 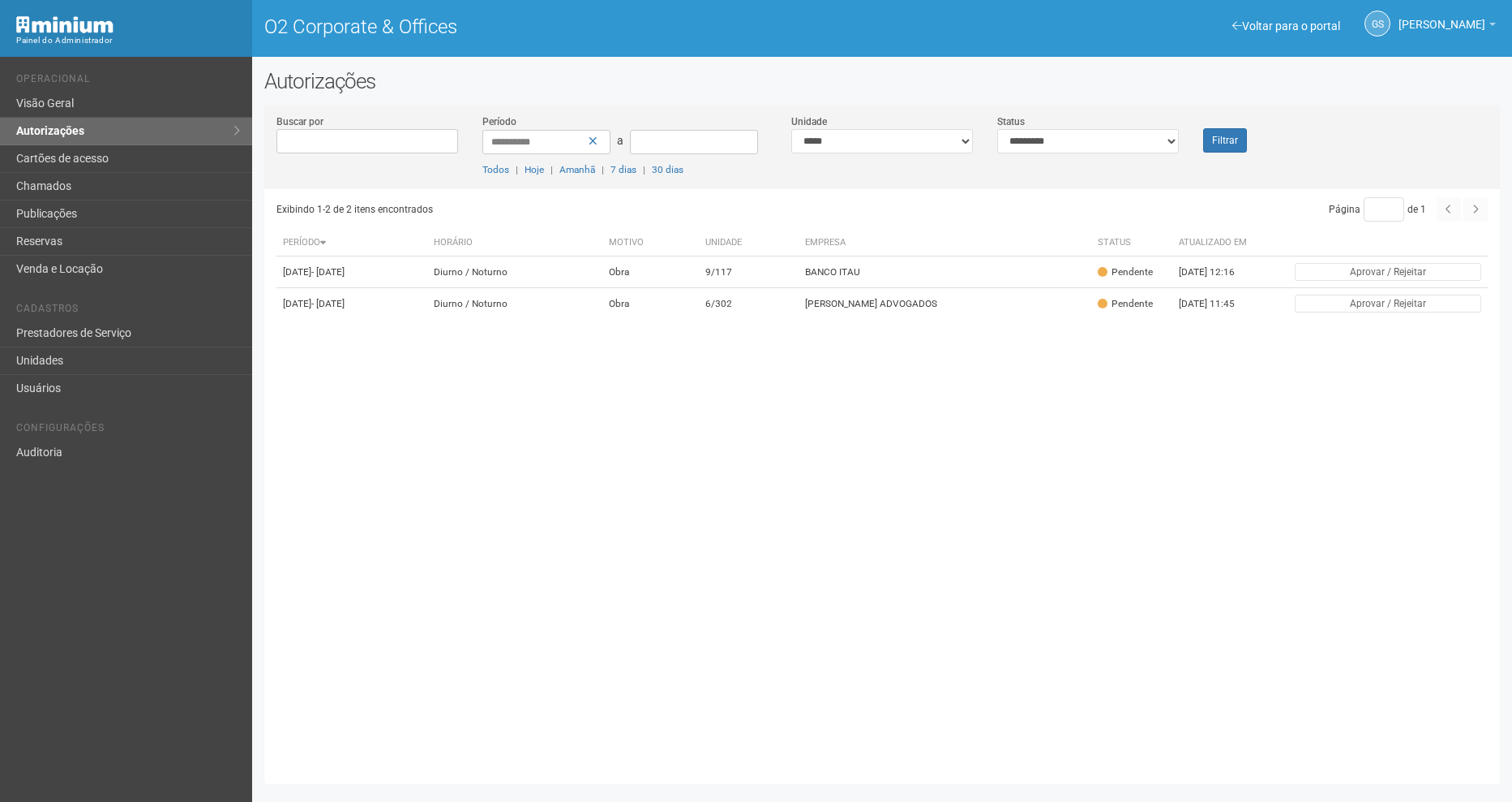 I want to click on a: 7 dias, so click(x=623, y=169).